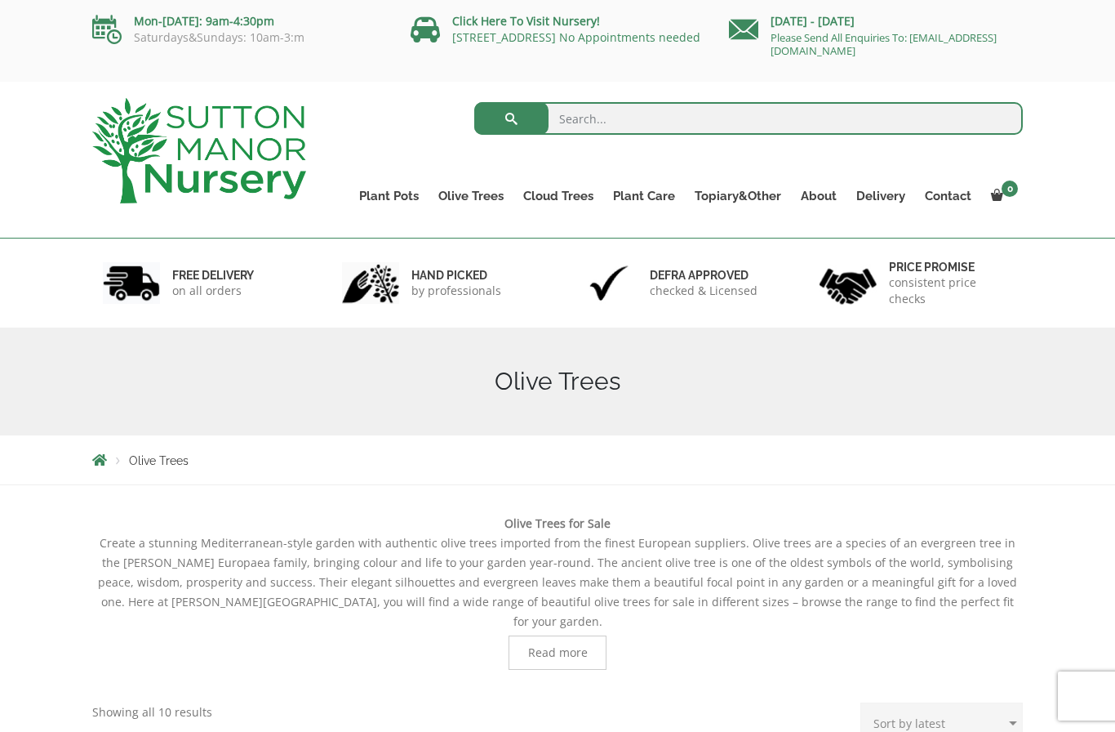 The height and width of the screenshot is (732, 1115). What do you see at coordinates (526, 20) in the screenshot?
I see `a: Click Here To Visit Nursery!` at bounding box center [526, 20].